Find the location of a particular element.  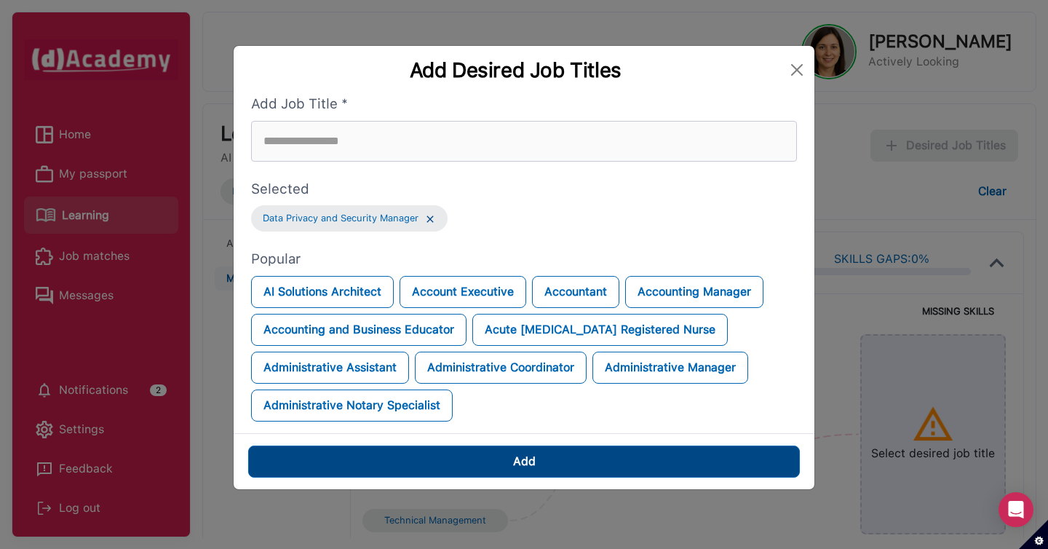

button: Administrative Notary Specialist is located at coordinates (352, 405).